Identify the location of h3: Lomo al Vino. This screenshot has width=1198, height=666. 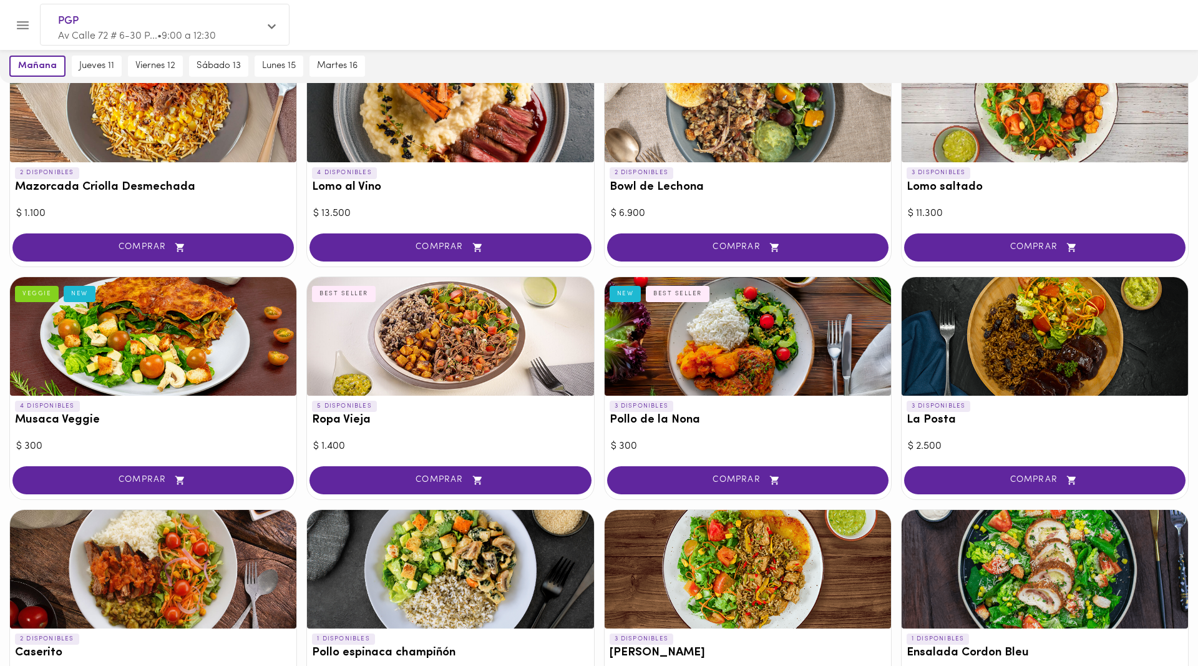
(450, 187).